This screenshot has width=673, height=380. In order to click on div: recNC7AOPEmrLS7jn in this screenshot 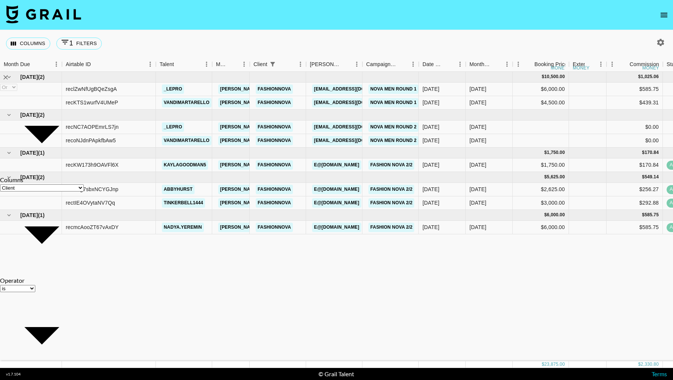, I will do `click(92, 127)`.